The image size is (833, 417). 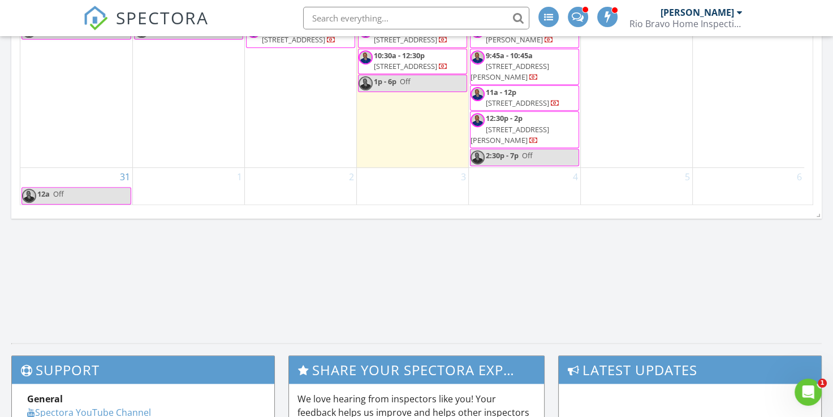 I want to click on td: Go to August 25, 2025, so click(x=188, y=85).